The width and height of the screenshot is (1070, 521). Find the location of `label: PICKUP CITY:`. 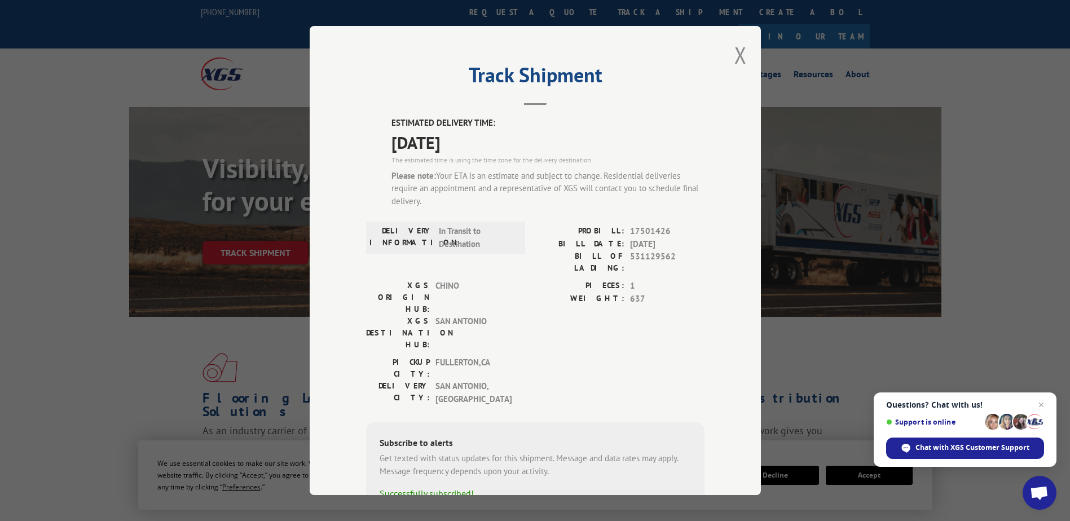

label: PICKUP CITY: is located at coordinates (398, 368).